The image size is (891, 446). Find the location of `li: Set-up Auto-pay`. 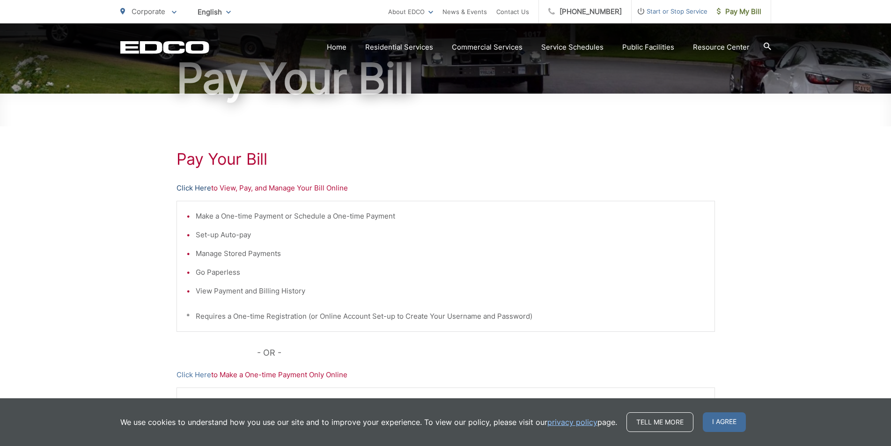

li: Set-up Auto-pay is located at coordinates (450, 235).